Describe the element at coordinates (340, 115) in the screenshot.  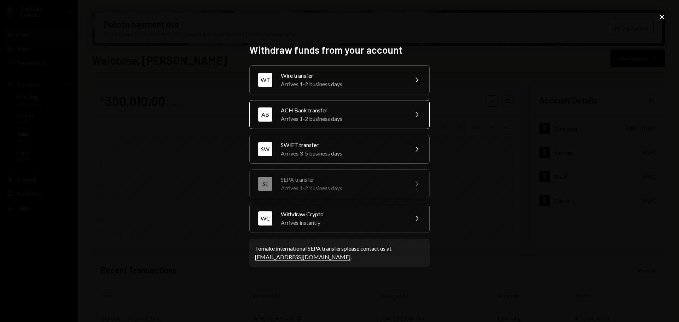
I see `button: ABACH Bank transferArrives 1-2 business days` at that location.